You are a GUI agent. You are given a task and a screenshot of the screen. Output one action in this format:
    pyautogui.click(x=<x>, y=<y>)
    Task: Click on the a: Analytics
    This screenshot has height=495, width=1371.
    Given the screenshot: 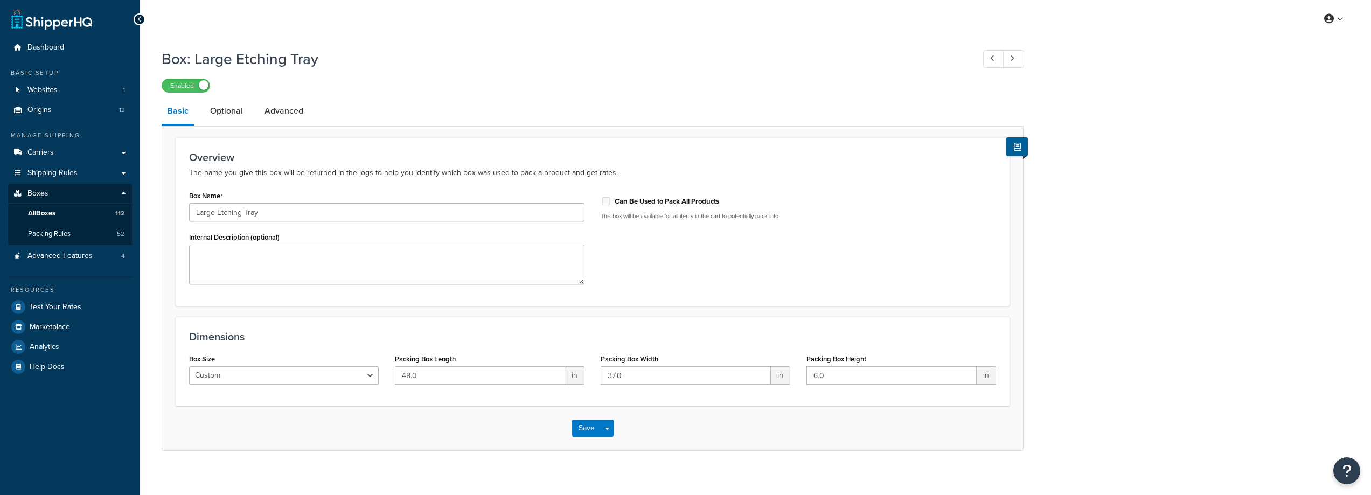 What is the action you would take?
    pyautogui.click(x=70, y=347)
    